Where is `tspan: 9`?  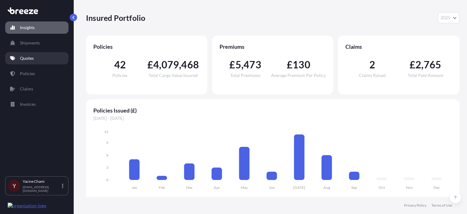 tspan: 9 is located at coordinates (107, 143).